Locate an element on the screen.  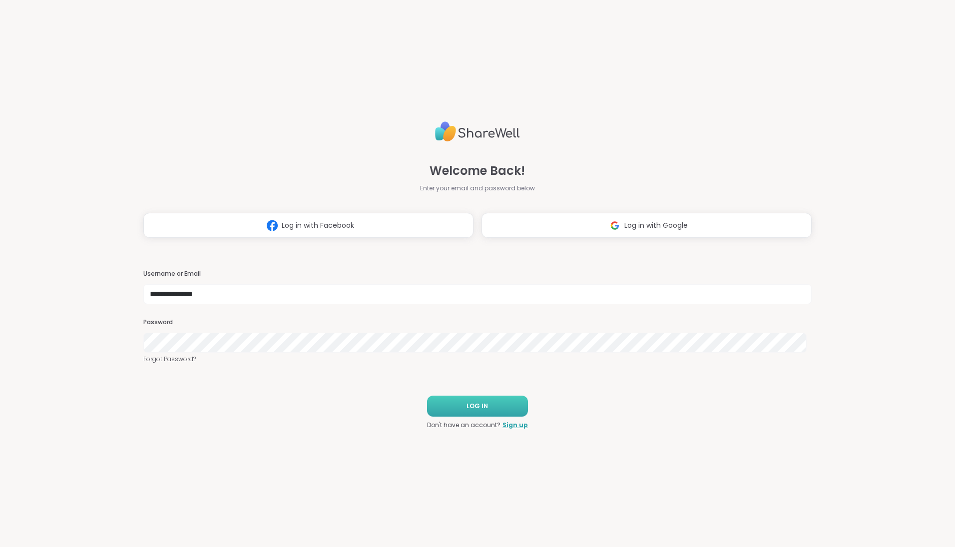
span: Log in with Facebook is located at coordinates (318, 225).